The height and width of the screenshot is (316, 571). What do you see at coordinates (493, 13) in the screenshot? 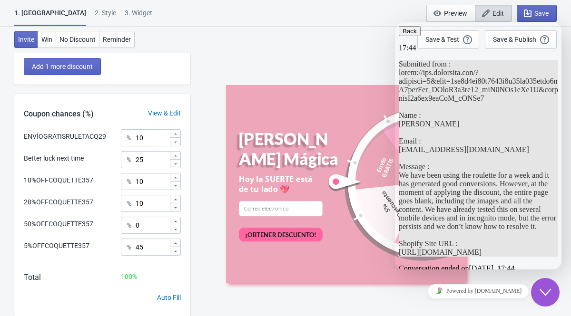
I see `button: Edit` at bounding box center [493, 13].